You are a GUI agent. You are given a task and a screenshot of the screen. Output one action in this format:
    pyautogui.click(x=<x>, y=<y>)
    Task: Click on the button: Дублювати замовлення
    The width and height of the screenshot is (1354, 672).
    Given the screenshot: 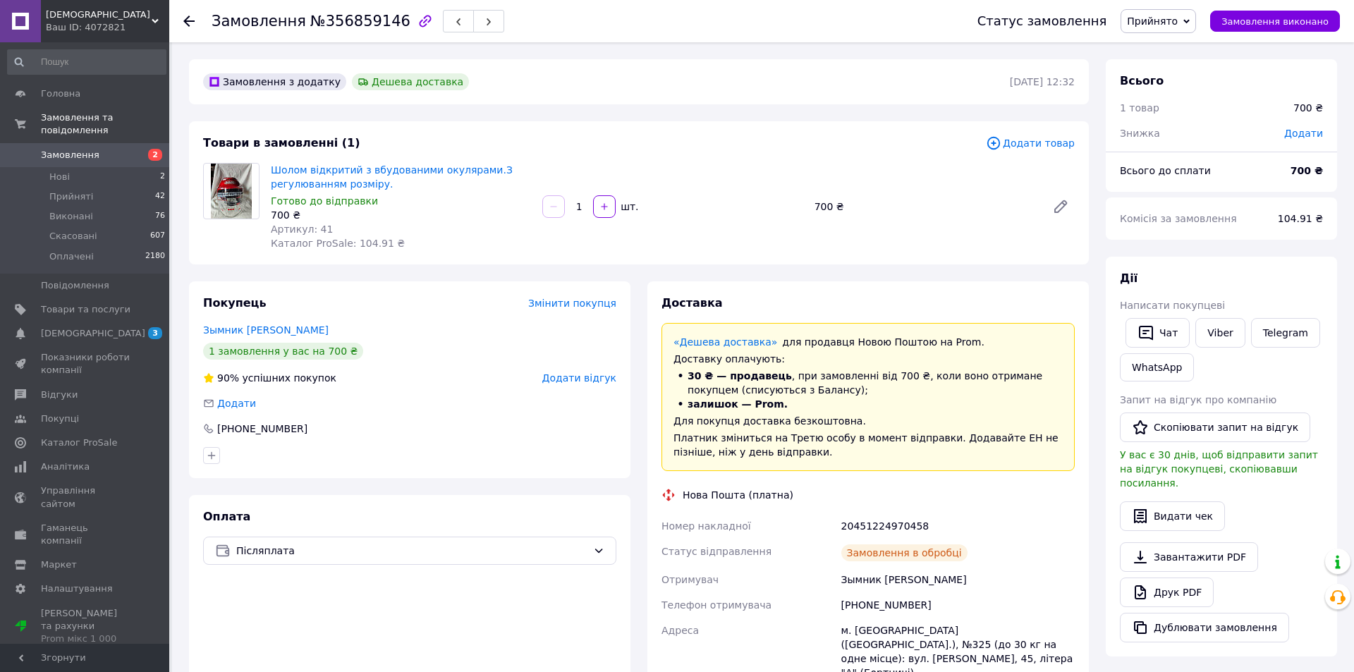 What is the action you would take?
    pyautogui.click(x=1205, y=628)
    